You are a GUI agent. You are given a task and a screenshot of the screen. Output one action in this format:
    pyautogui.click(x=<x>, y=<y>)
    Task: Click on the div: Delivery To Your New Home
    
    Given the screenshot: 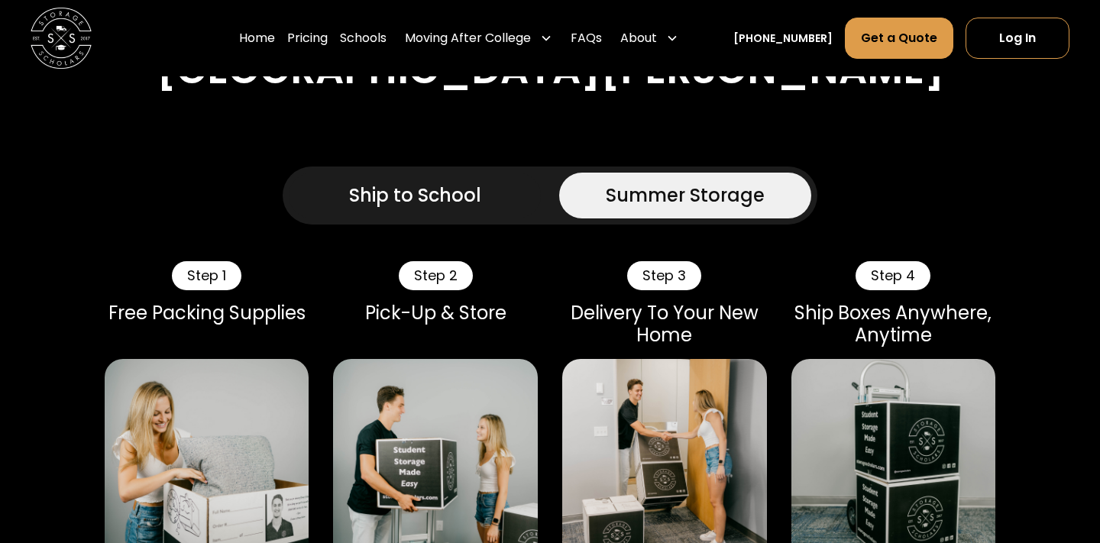 What is the action you would take?
    pyautogui.click(x=664, y=325)
    